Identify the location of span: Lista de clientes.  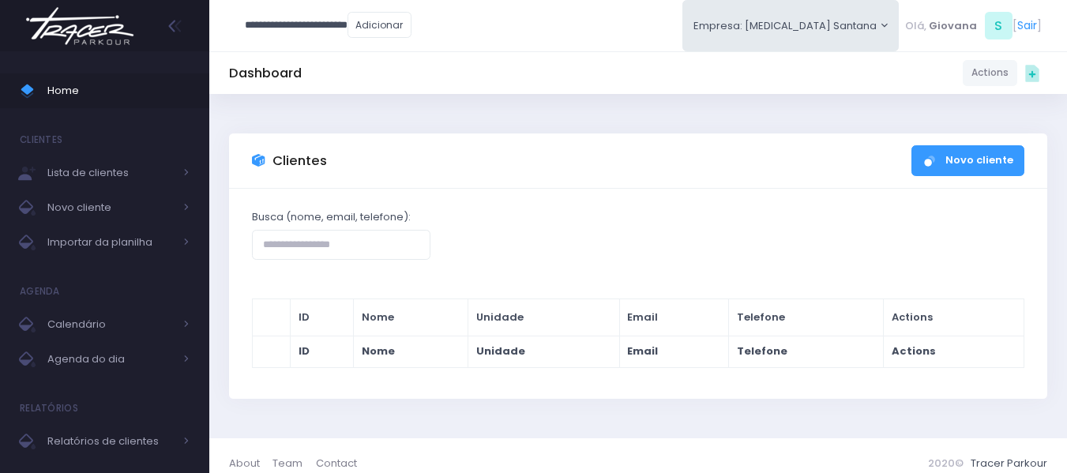
(111, 173).